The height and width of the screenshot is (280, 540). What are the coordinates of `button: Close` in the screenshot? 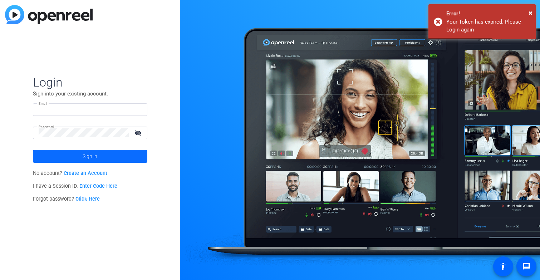 It's located at (530, 13).